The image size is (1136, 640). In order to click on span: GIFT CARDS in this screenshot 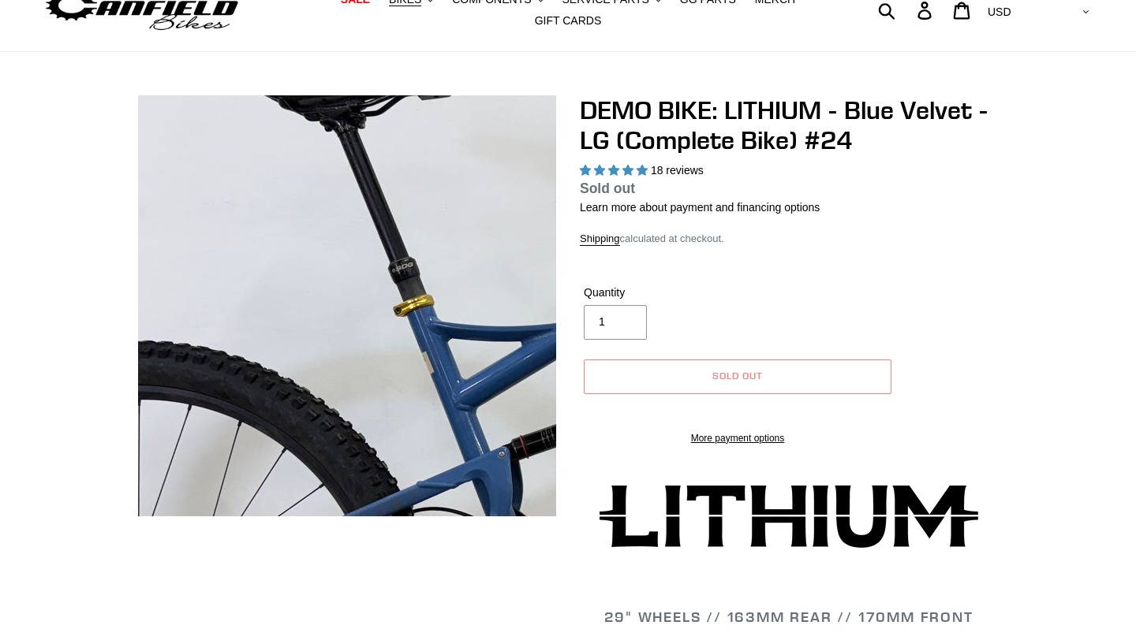, I will do `click(568, 21)`.